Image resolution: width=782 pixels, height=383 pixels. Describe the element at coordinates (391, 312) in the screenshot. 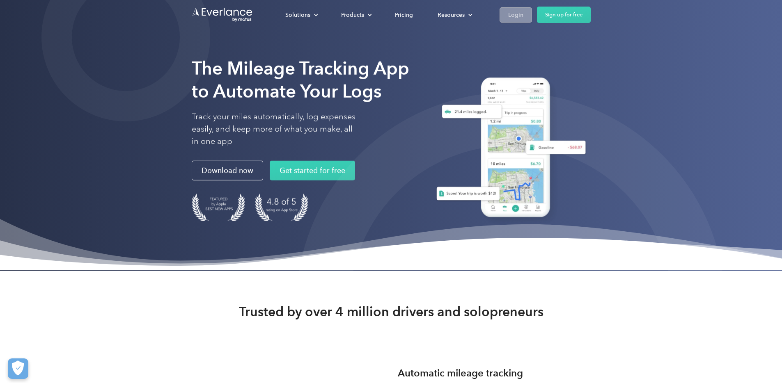

I see `strong: Trusted by over 4 million drivers and solopreneurs` at that location.